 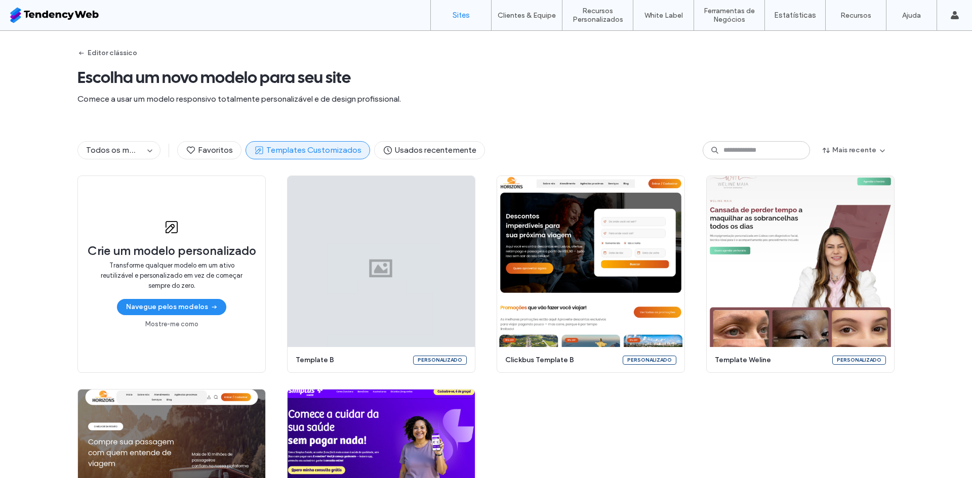 What do you see at coordinates (729, 15) in the screenshot?
I see `label: Ferramentas de Negócios` at bounding box center [729, 15].